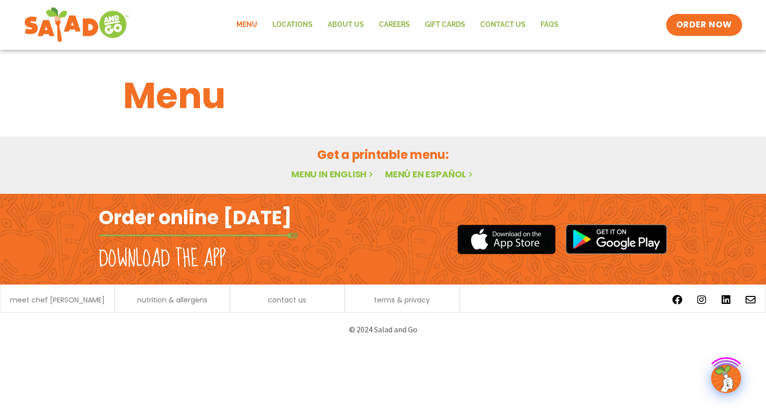 The image size is (766, 418). I want to click on span: terms & privacy, so click(402, 300).